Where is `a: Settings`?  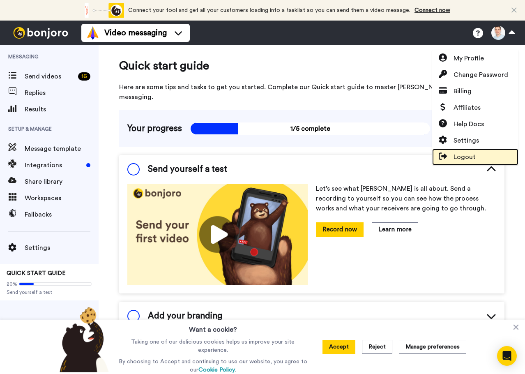 a: Settings is located at coordinates (476, 141).